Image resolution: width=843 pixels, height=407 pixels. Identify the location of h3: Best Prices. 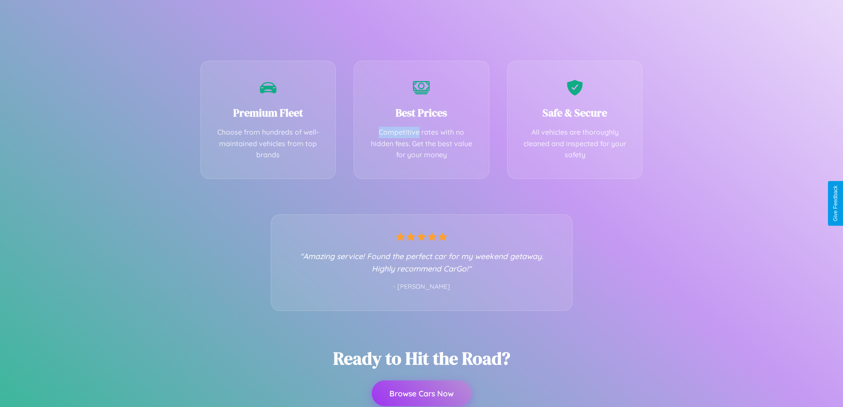
(421, 112).